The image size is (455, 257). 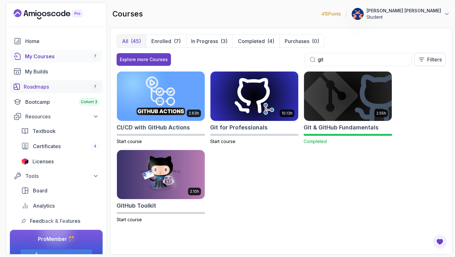 What do you see at coordinates (166, 41) in the screenshot?
I see `button: Enrolled(7)` at bounding box center [166, 41].